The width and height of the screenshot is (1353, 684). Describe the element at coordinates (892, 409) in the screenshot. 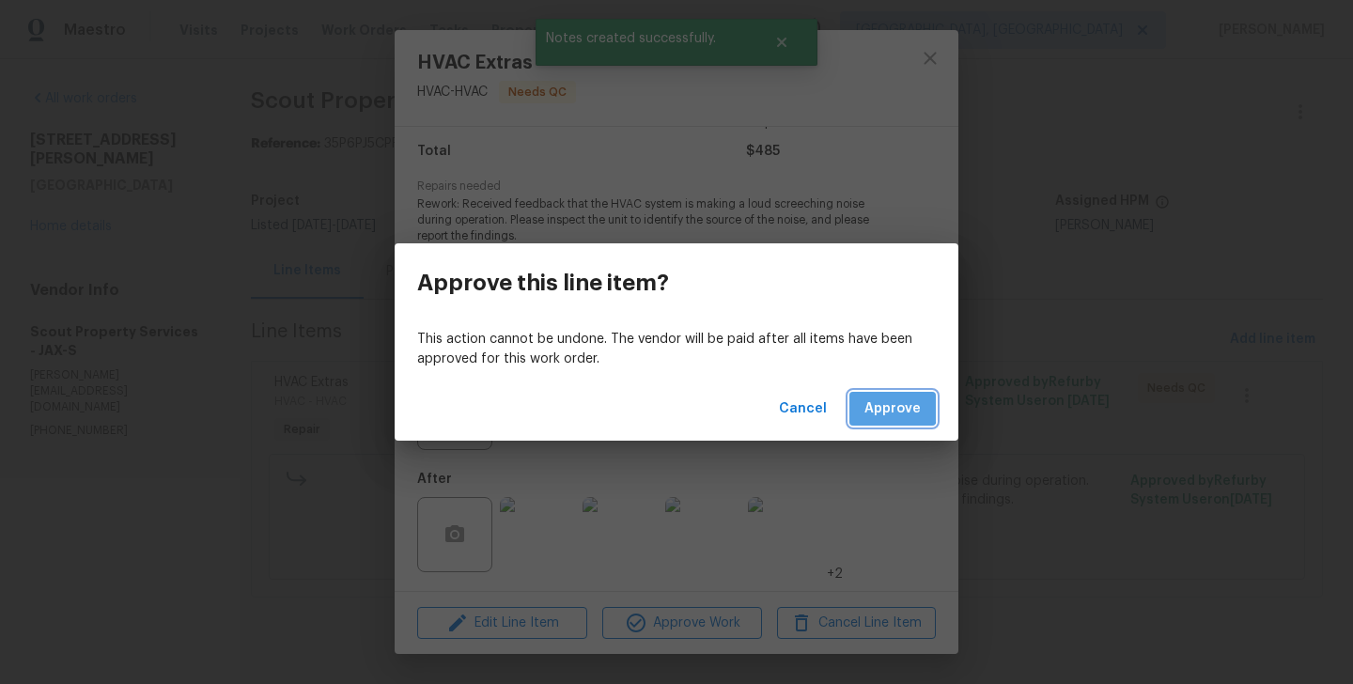

I see `span: Approve` at that location.